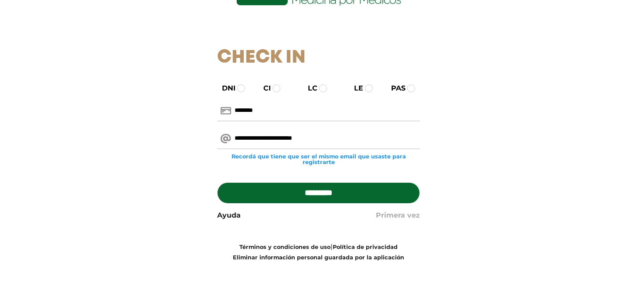 The image size is (637, 292). I want to click on a: Términos y condiciones de uso, so click(285, 247).